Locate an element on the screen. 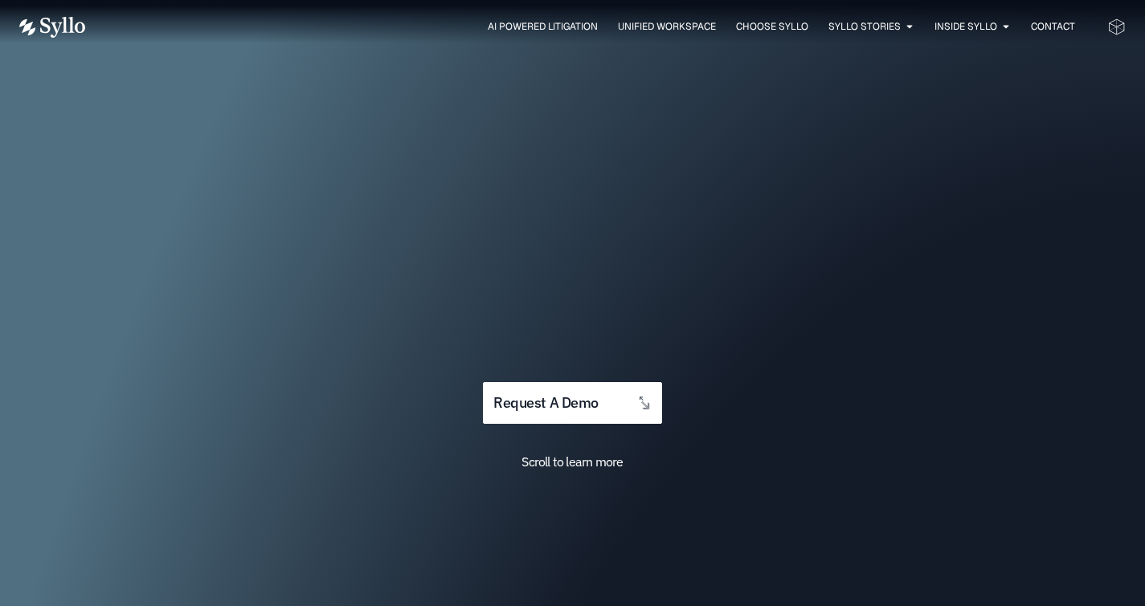  span: AI Powered Litigation is located at coordinates (542, 27).